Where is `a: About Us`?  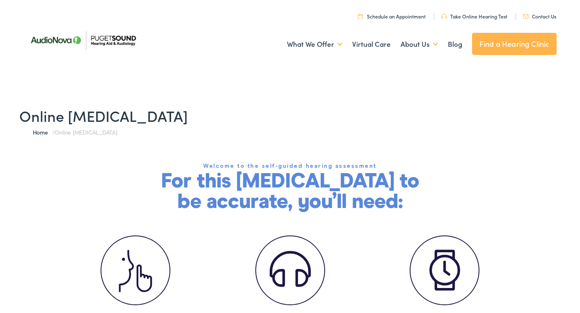
a: About Us is located at coordinates (419, 44).